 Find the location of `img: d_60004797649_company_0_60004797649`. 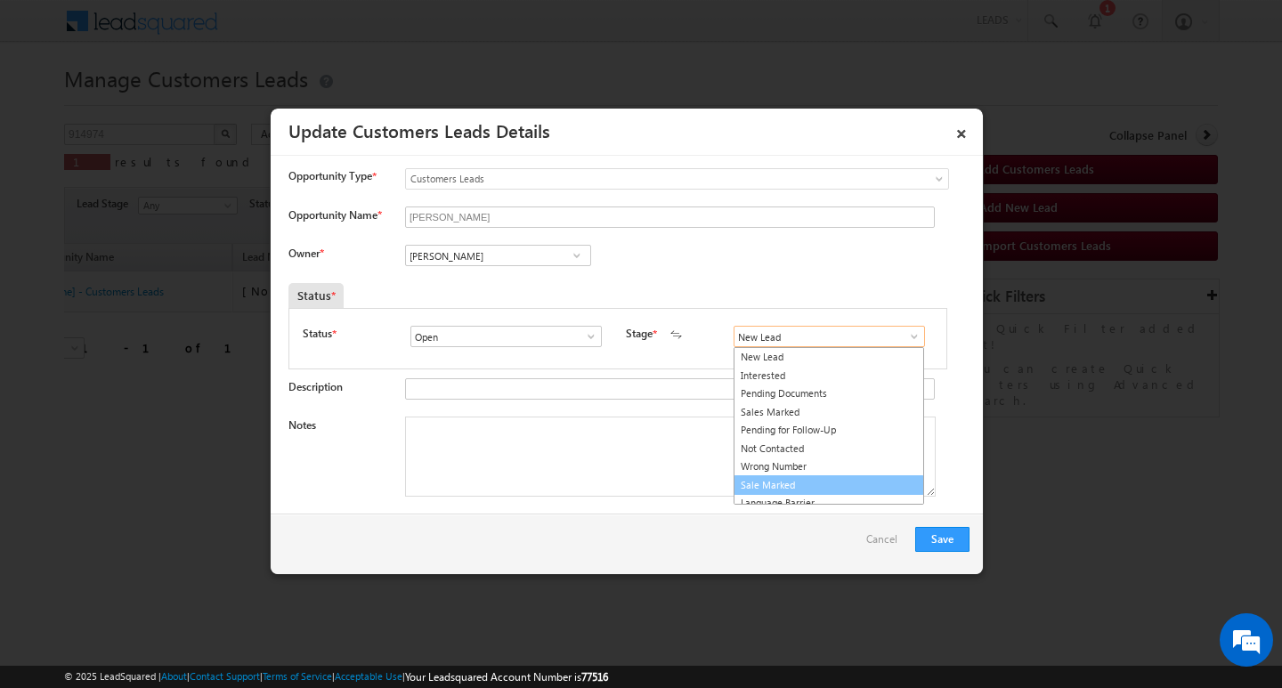

img: d_60004797649_company_0_60004797649 is located at coordinates (53, 105).